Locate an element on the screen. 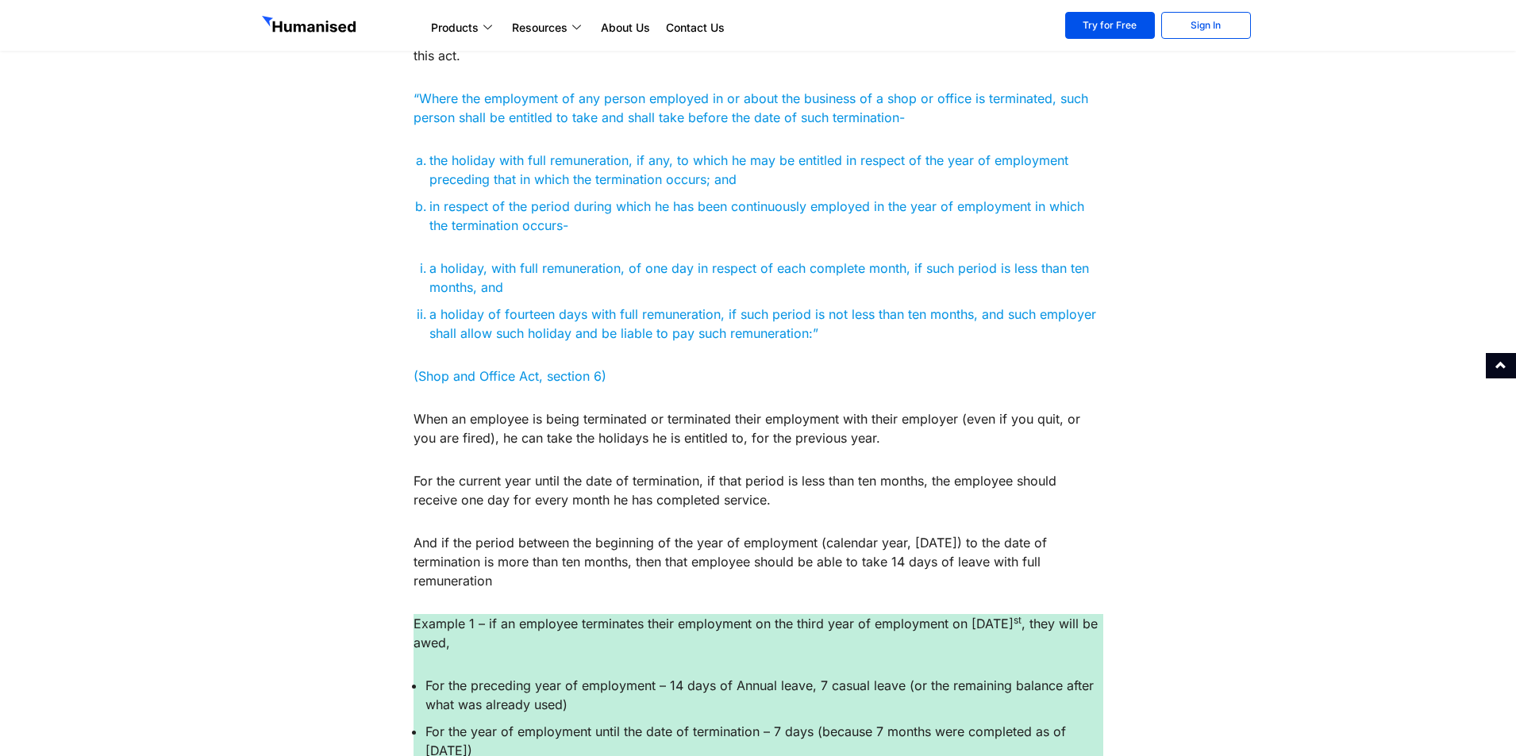 The image size is (1516, 756). a: Contact Us is located at coordinates (695, 28).